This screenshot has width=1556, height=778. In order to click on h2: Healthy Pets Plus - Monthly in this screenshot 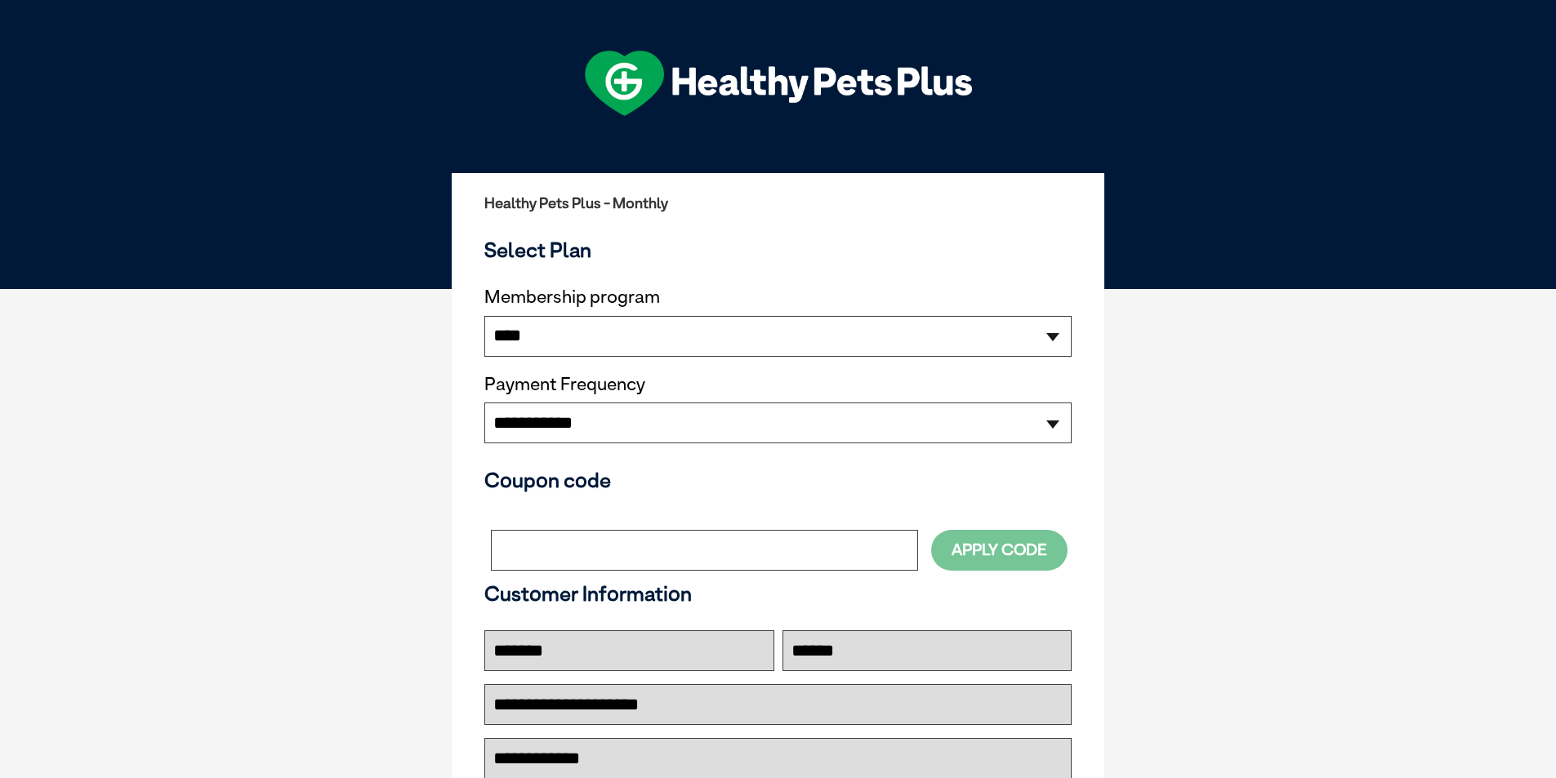, I will do `click(777, 203)`.